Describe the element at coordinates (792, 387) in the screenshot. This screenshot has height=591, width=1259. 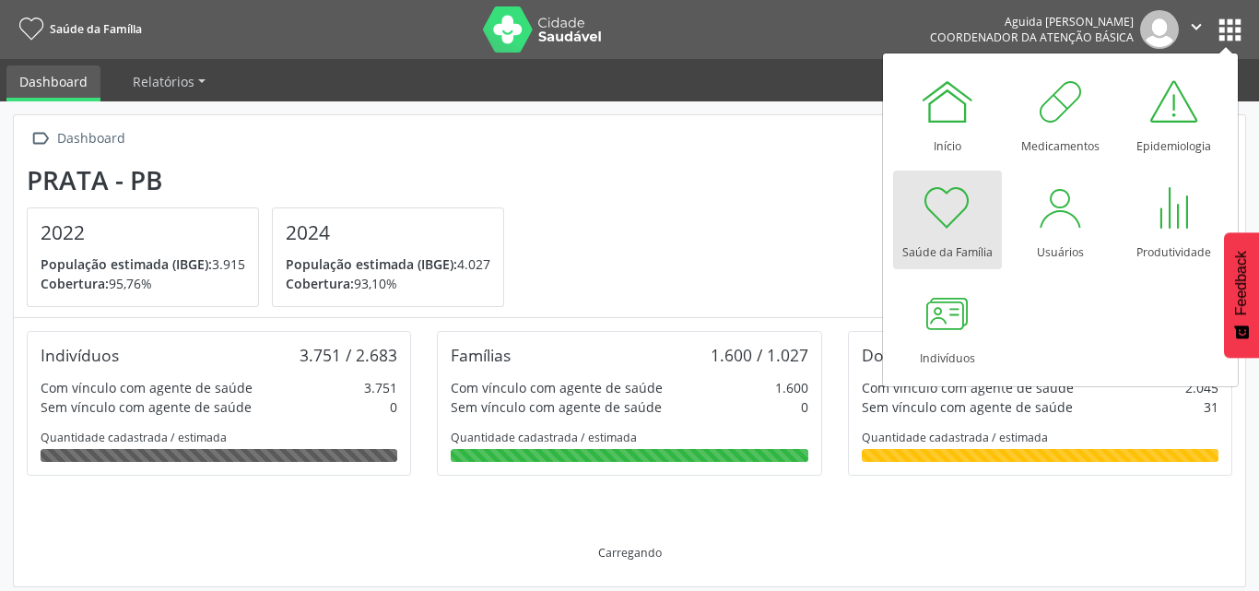
I see `div: 1.600` at that location.